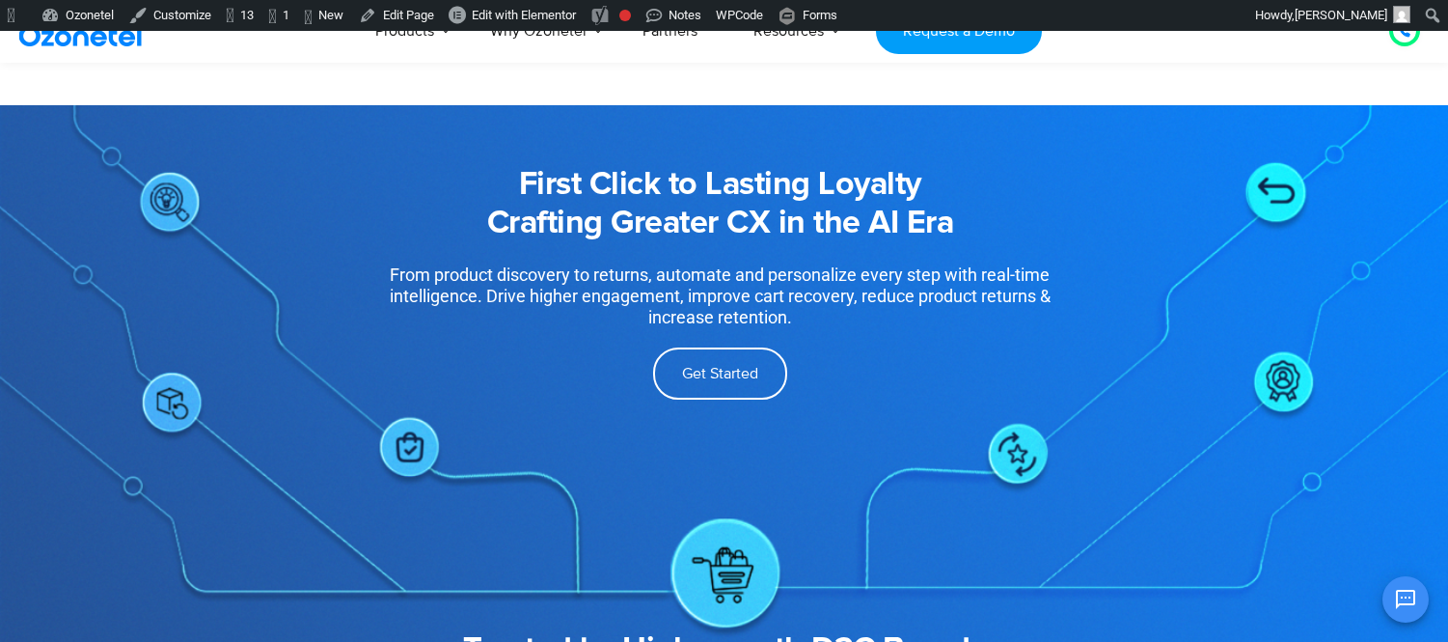  What do you see at coordinates (524, 14) in the screenshot?
I see `span: Edit with Elementor` at bounding box center [524, 14].